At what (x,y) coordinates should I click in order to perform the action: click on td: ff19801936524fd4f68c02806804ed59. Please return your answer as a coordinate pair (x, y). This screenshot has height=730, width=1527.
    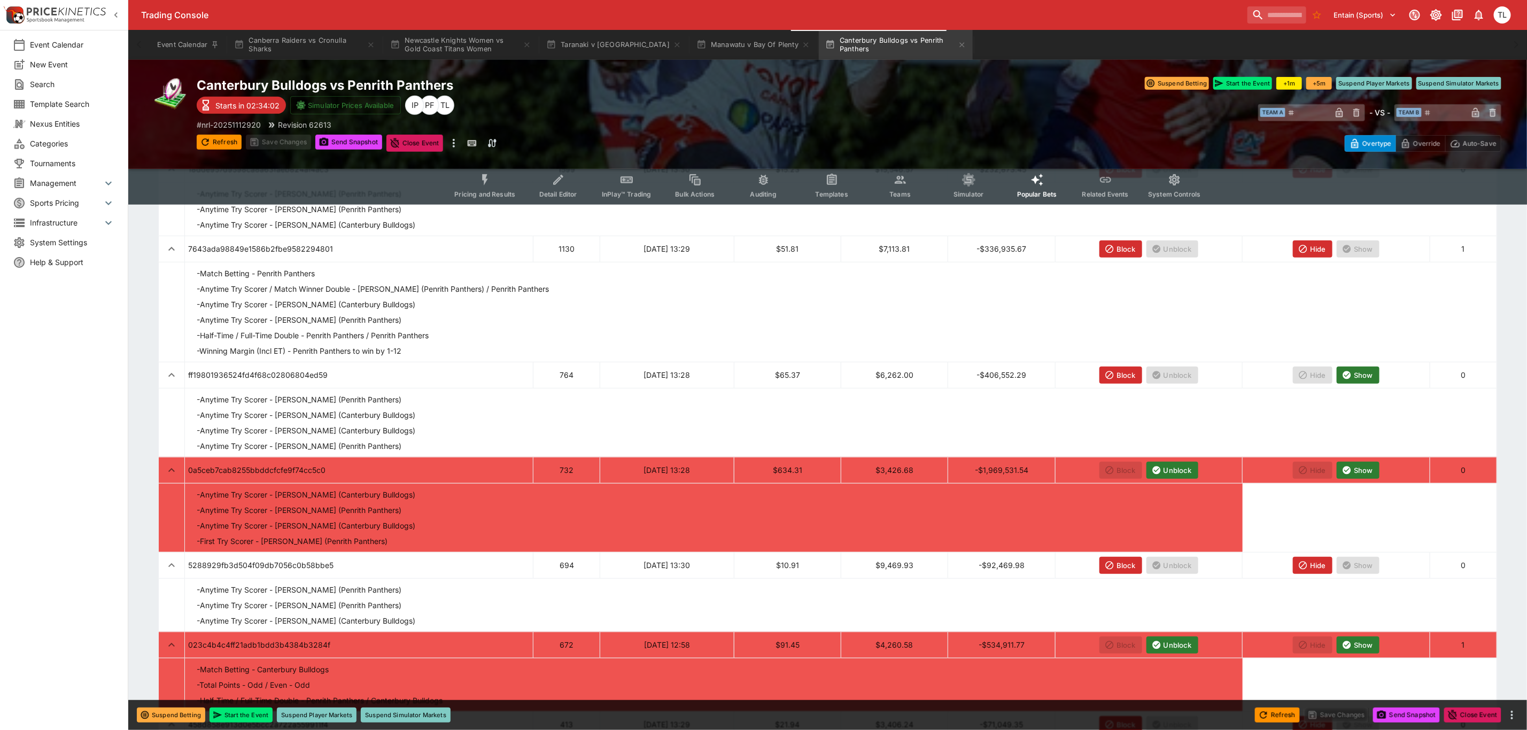
    Looking at the image, I should click on (359, 375).